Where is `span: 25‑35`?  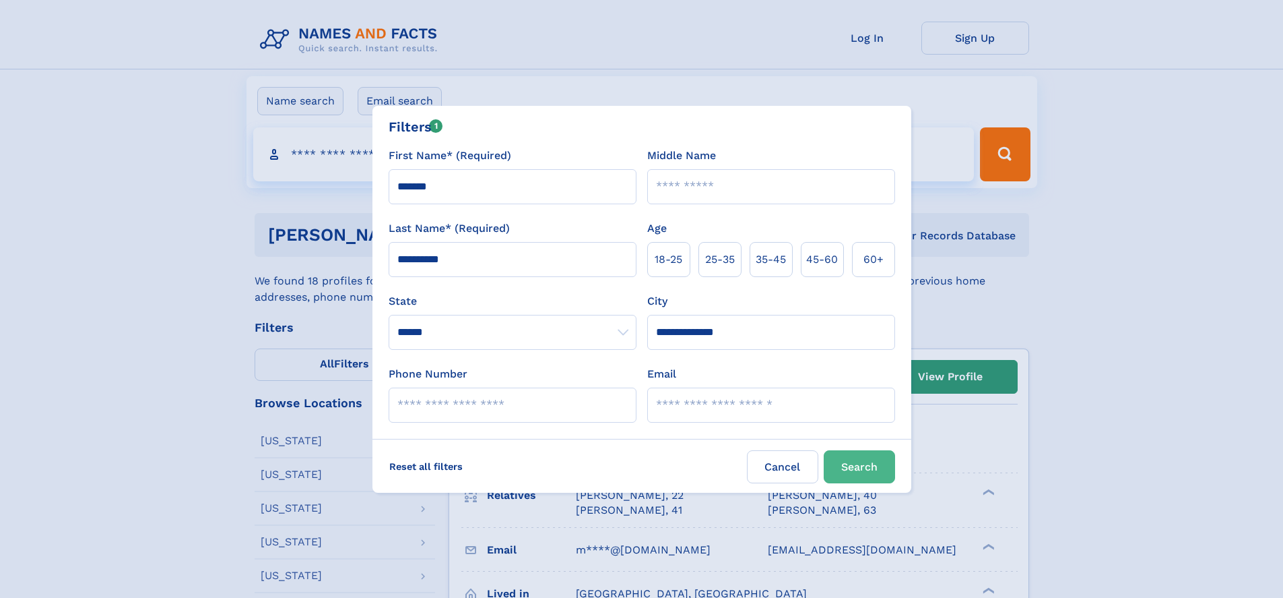
span: 25‑35 is located at coordinates (720, 259).